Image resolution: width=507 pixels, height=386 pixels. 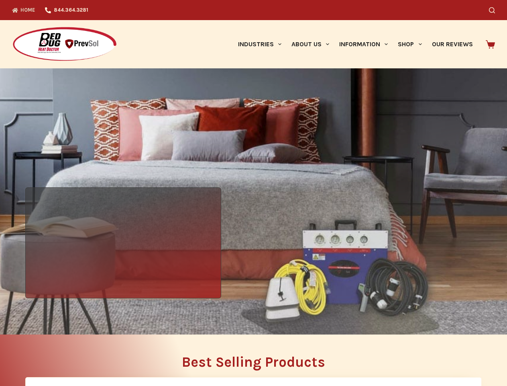 I want to click on nav: Primary, so click(x=356, y=44).